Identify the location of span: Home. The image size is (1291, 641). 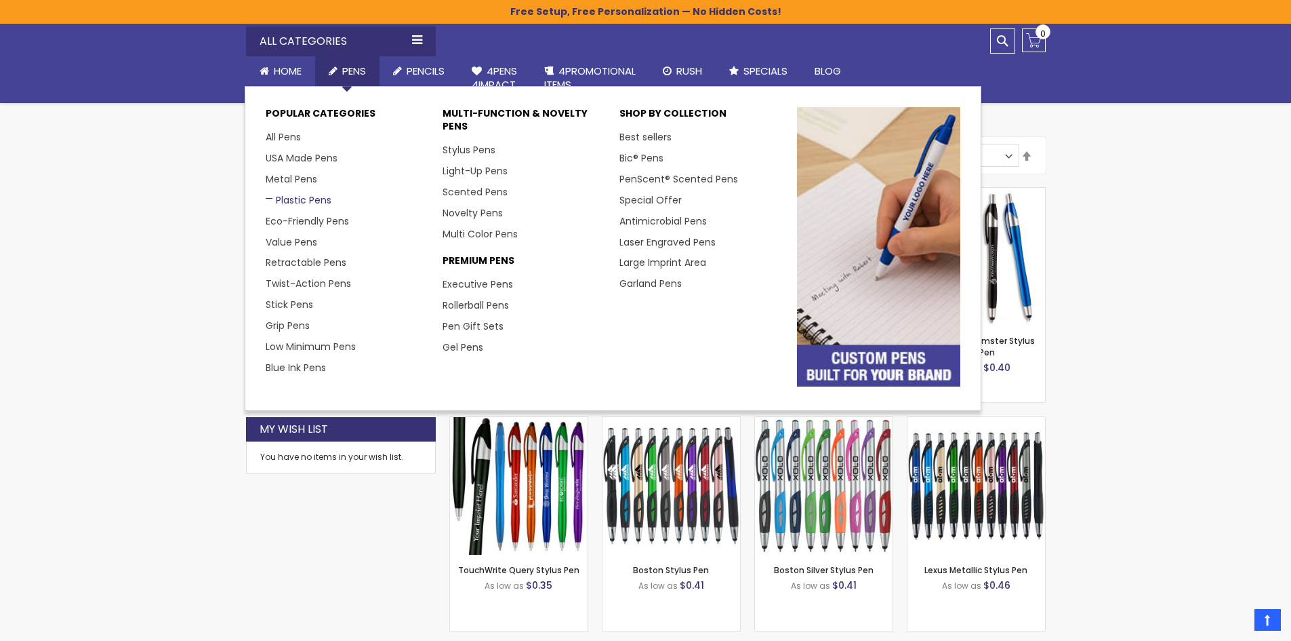
(287, 70).